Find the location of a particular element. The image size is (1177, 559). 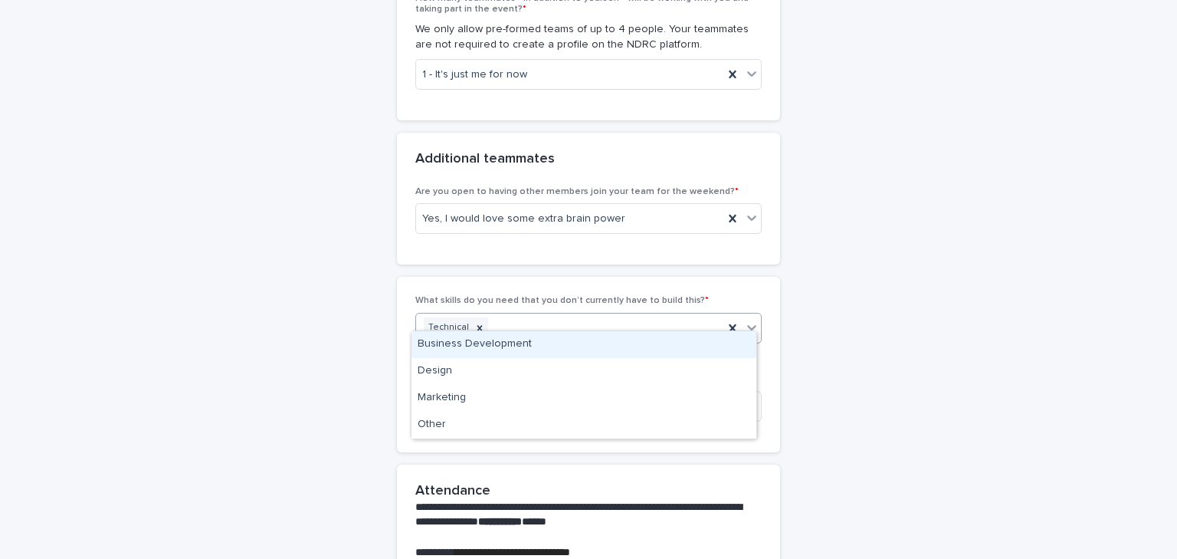

span: 1 - It's just me for now is located at coordinates (475, 74).